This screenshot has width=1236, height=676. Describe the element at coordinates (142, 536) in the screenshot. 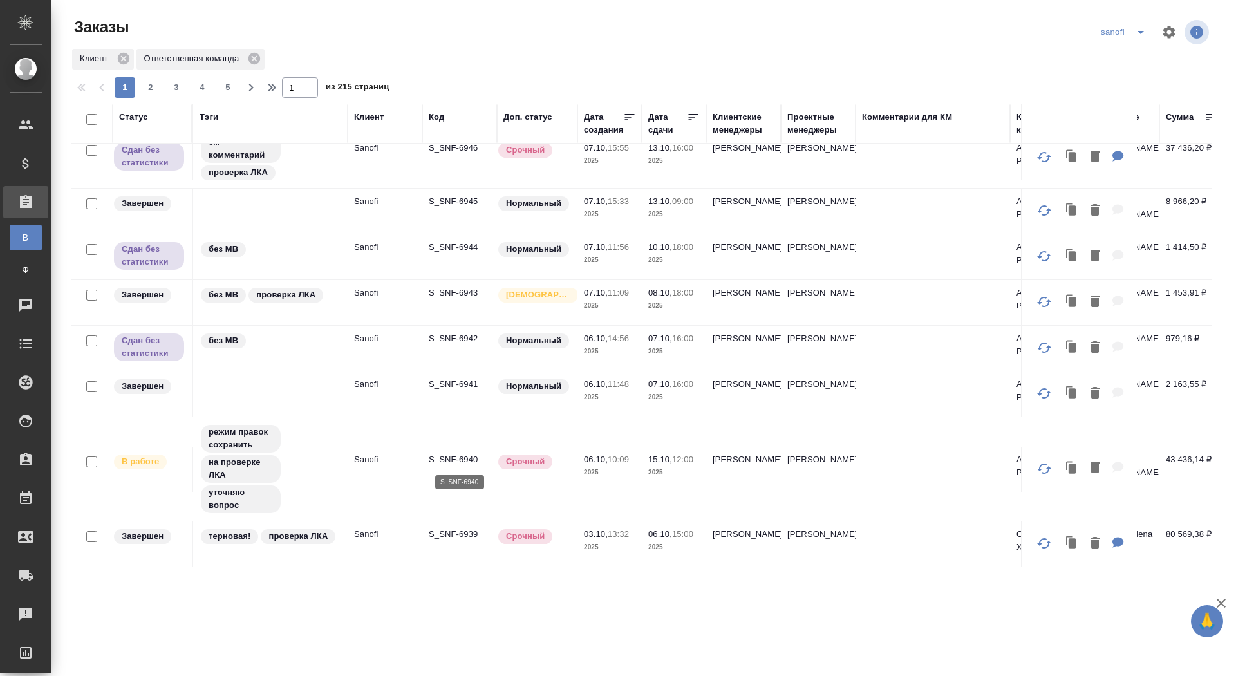

I see `p: Завершен` at that location.